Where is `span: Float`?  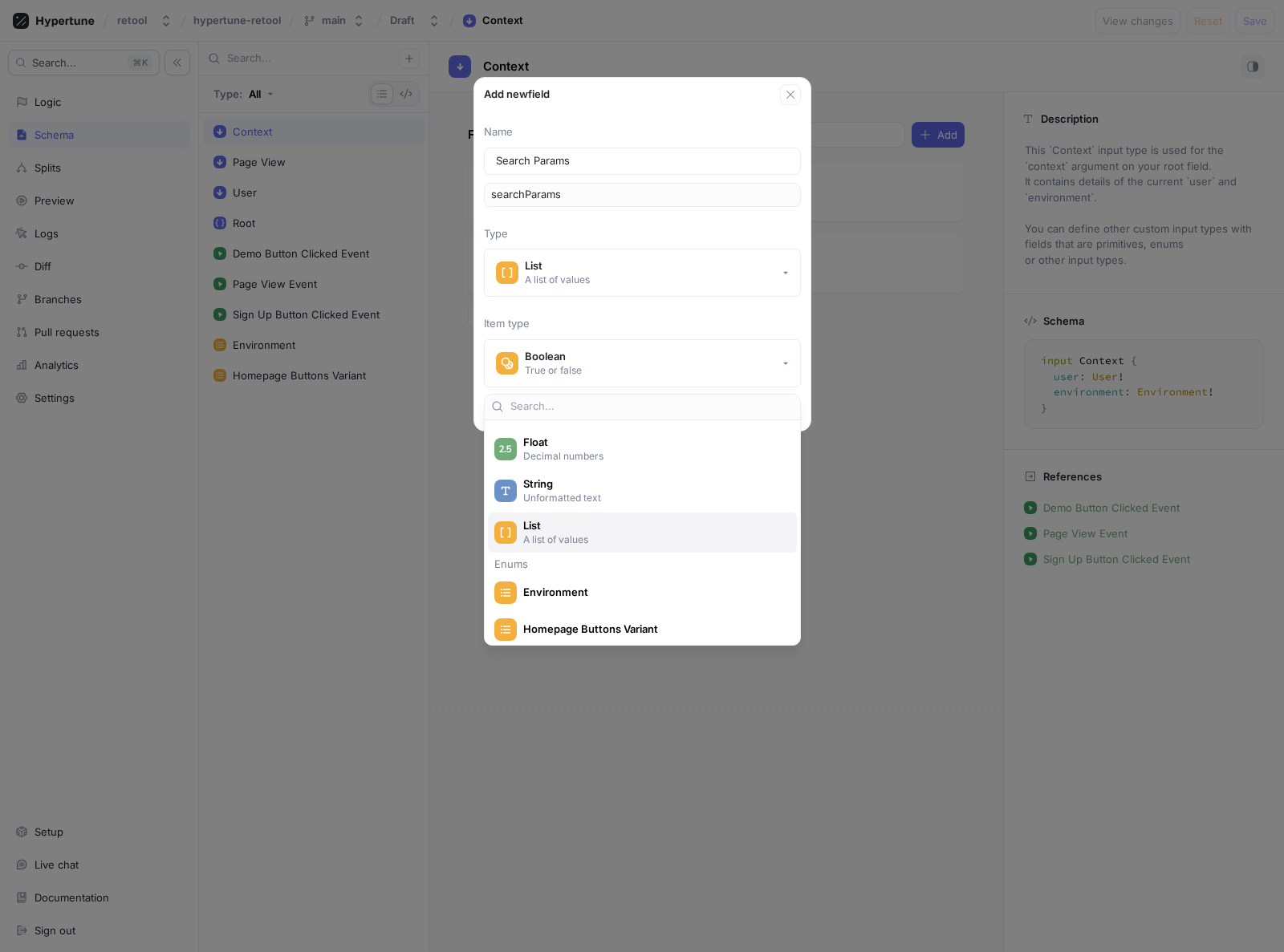
span: Float is located at coordinates (653, 442).